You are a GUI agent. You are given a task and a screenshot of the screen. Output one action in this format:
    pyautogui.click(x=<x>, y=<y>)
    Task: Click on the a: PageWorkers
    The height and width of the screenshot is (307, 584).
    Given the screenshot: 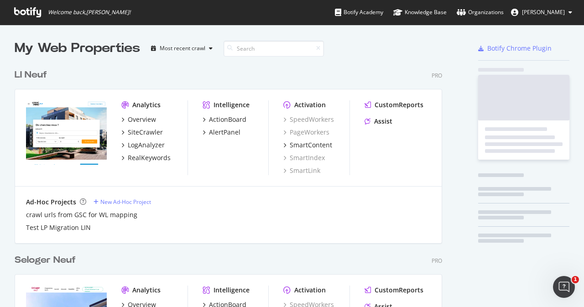 What is the action you would take?
    pyautogui.click(x=306, y=132)
    